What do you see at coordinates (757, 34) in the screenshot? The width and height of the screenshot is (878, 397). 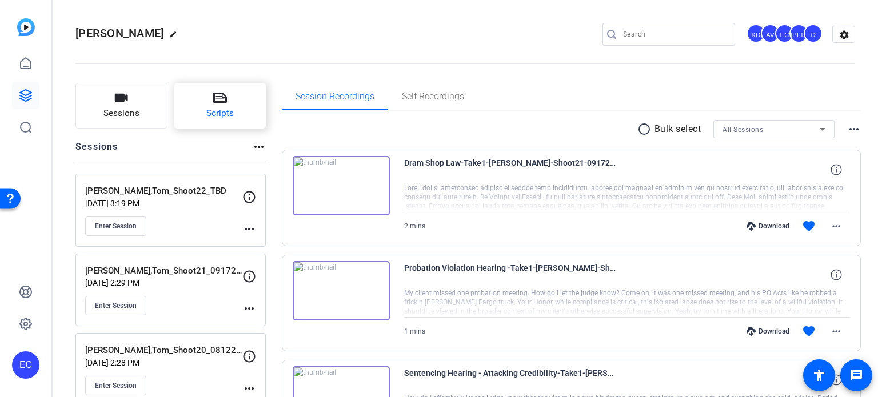 I see `ngx-avatar: Krystal Delgadillo` at bounding box center [757, 34].